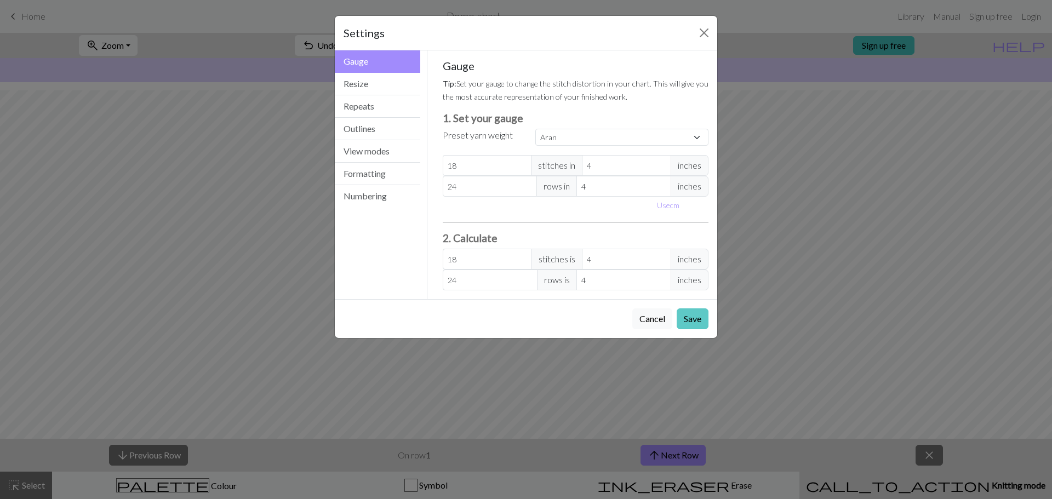 This screenshot has height=499, width=1052. What do you see at coordinates (575, 90) in the screenshot?
I see `small: Set your gauge to change the stitch distortion in your chart. This will give you the most accurat...` at bounding box center [575, 90].